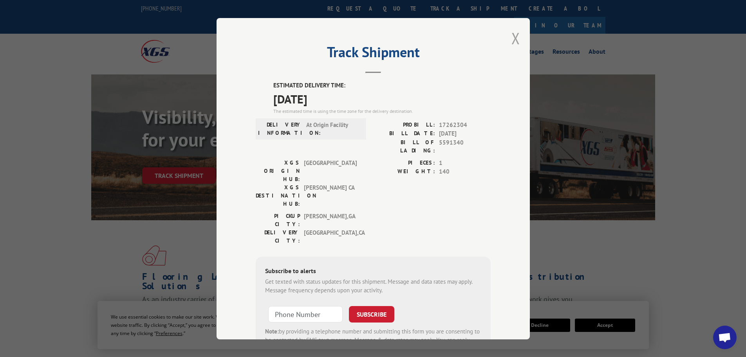 The height and width of the screenshot is (357, 746). Describe the element at coordinates (404, 134) in the screenshot. I see `label: BILL DATE:` at that location.